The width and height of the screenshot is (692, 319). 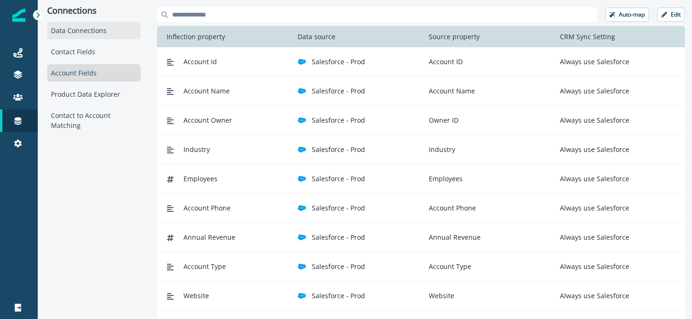 I want to click on span: Account Id, so click(x=200, y=61).